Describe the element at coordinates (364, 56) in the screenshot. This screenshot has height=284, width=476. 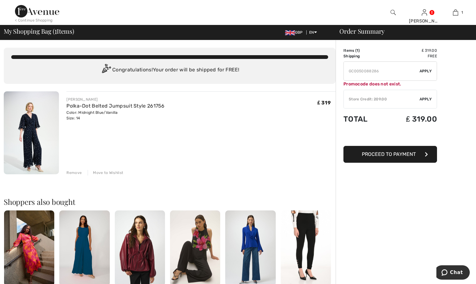
I see `td: Shipping` at that location.